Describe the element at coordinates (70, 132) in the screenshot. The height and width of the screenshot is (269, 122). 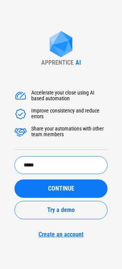
I see `div: Share your automations with other team members` at that location.